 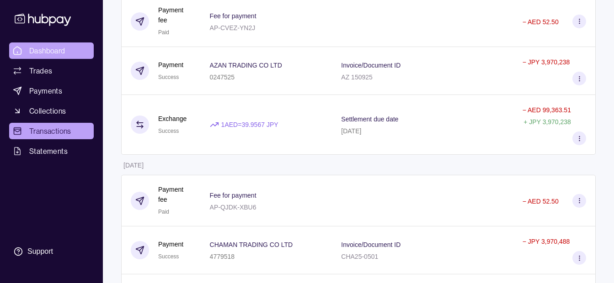 I want to click on a: Trades, so click(x=51, y=71).